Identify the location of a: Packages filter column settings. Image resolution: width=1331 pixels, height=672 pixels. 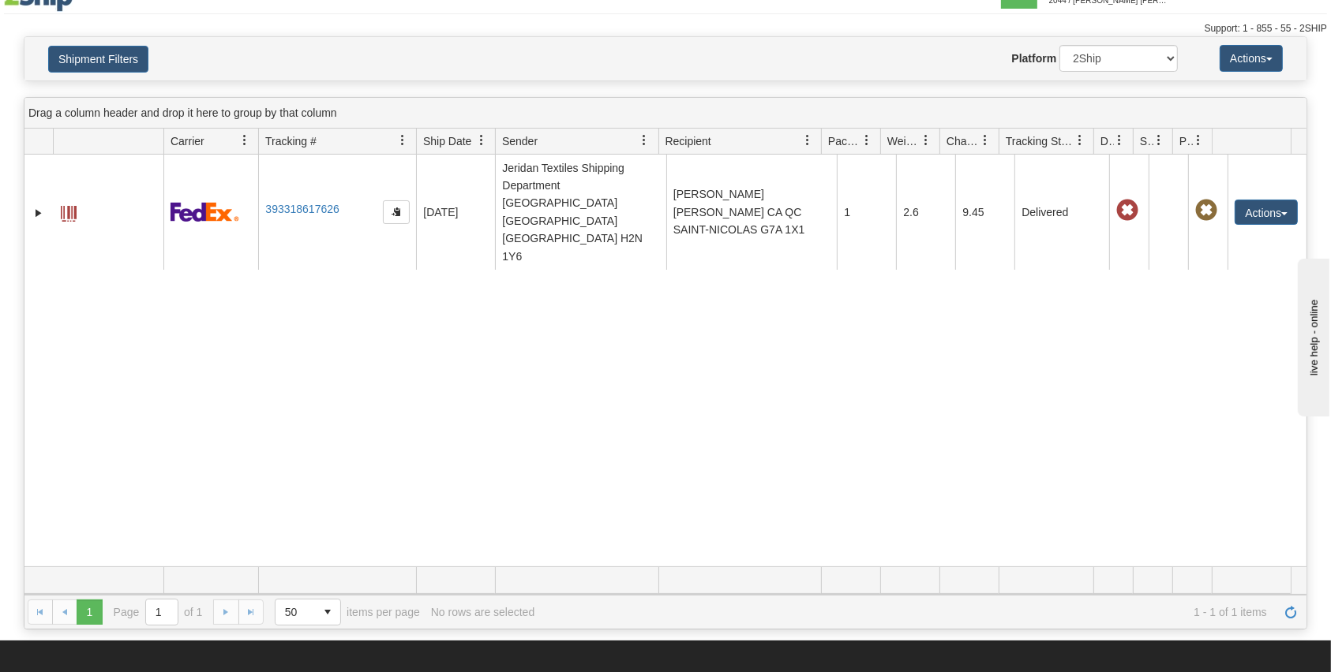
(867, 140).